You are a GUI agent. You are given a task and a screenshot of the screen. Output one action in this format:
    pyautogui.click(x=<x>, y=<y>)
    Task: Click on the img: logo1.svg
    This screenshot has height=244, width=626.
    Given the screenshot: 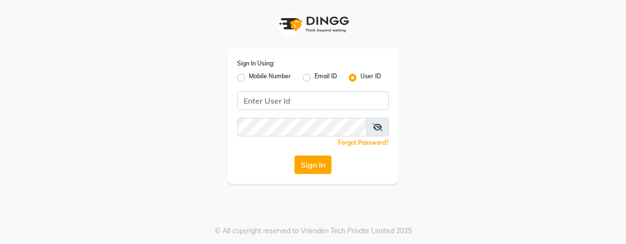 What is the action you would take?
    pyautogui.click(x=313, y=24)
    